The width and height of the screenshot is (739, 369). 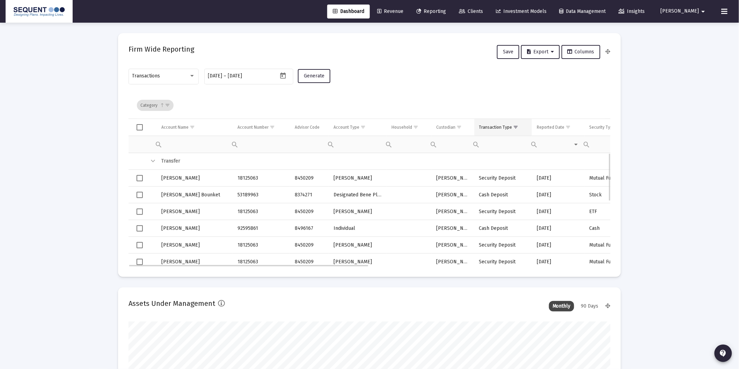 I want to click on td: ETF, so click(x=609, y=212).